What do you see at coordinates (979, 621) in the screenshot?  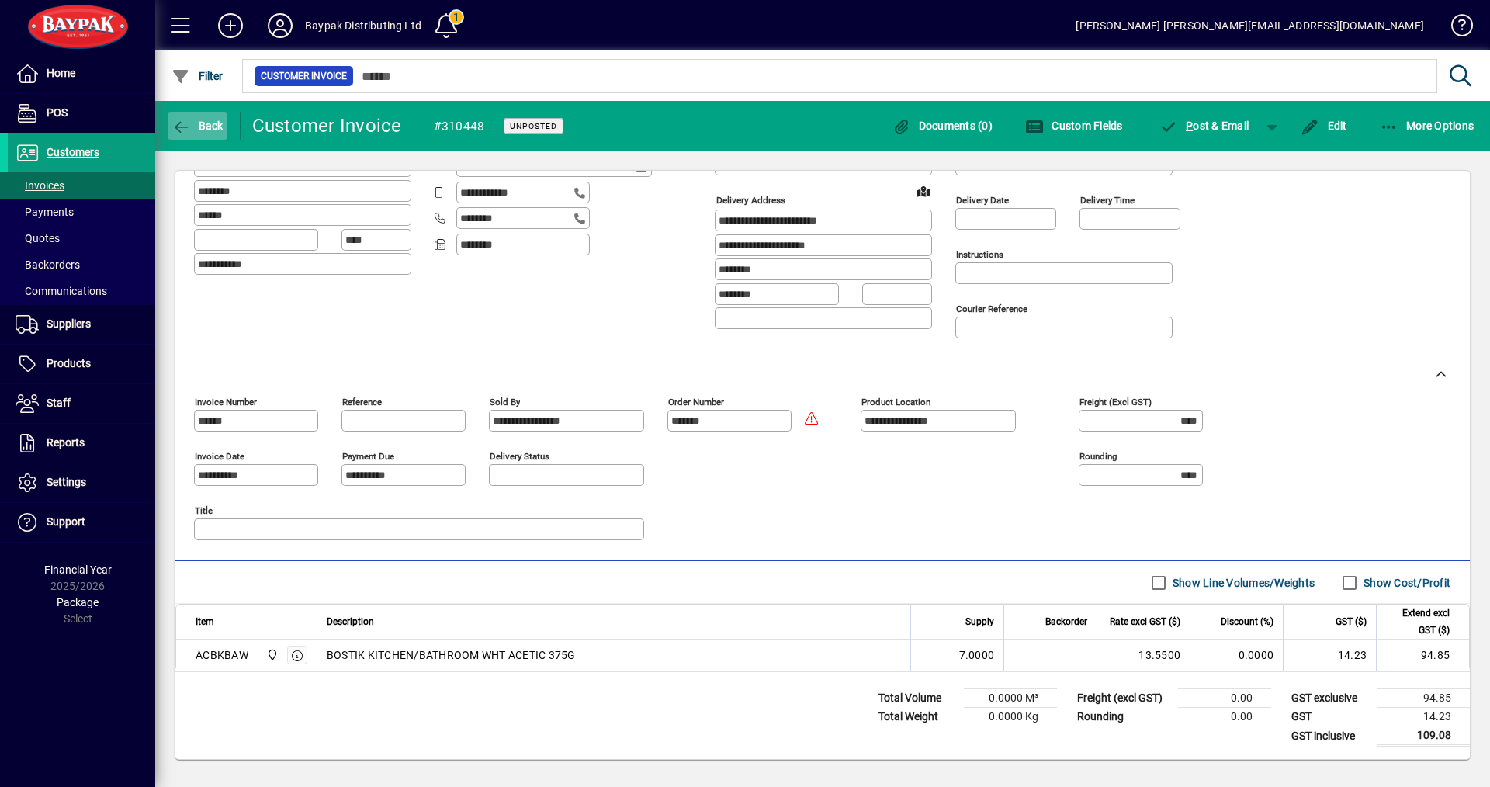 I see `span: Supply` at bounding box center [979, 621].